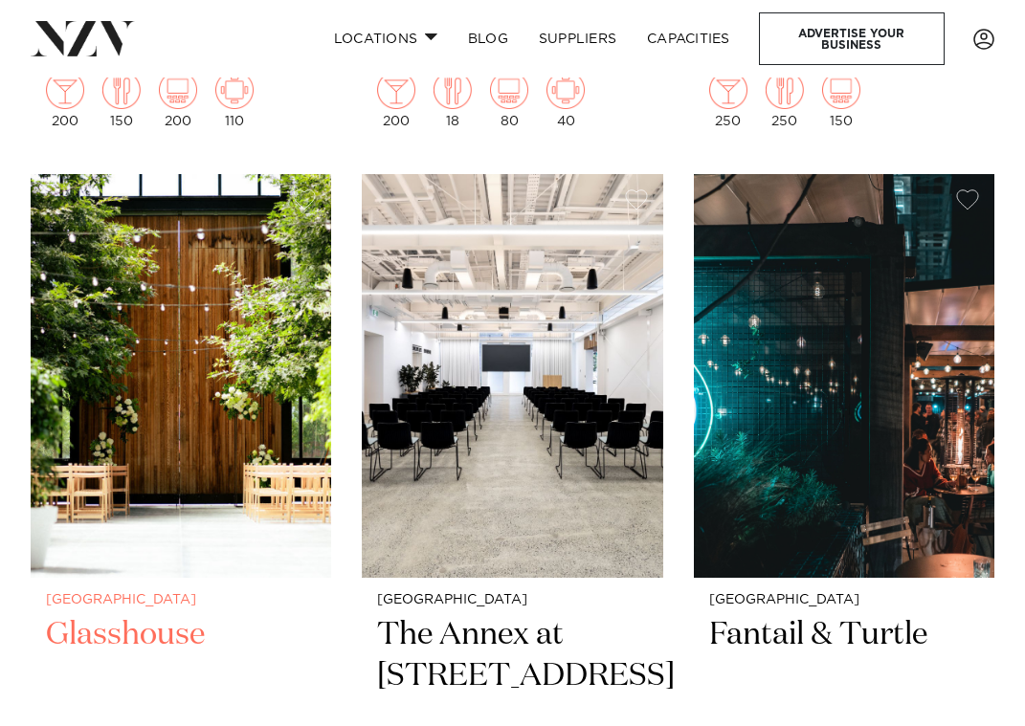  I want to click on a: BLOG, so click(488, 38).